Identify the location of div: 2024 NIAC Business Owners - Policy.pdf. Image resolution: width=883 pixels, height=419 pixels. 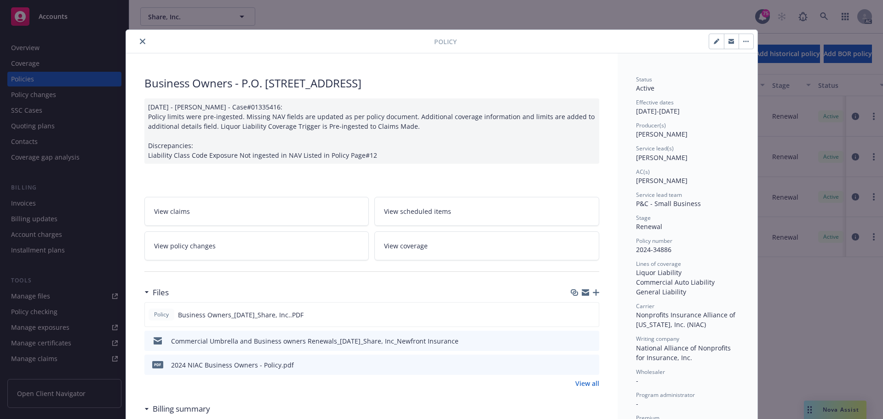
(232, 365).